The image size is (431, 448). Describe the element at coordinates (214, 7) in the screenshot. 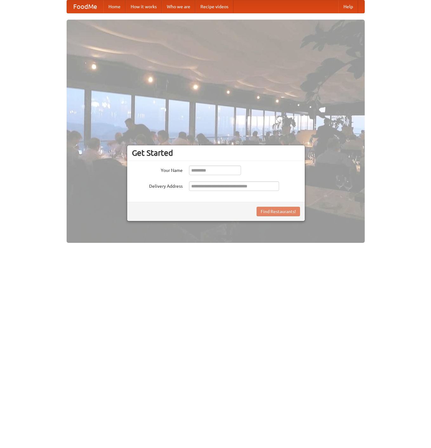

I see `a: Recipe videos` at that location.